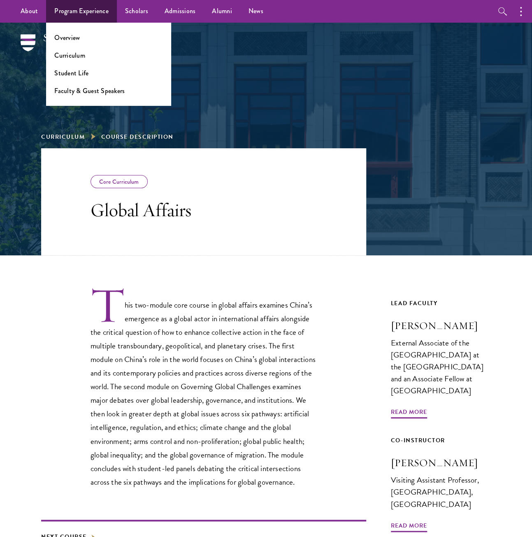  What do you see at coordinates (64, 49) in the screenshot?
I see `img: Schwarzman Scholars` at bounding box center [64, 49].